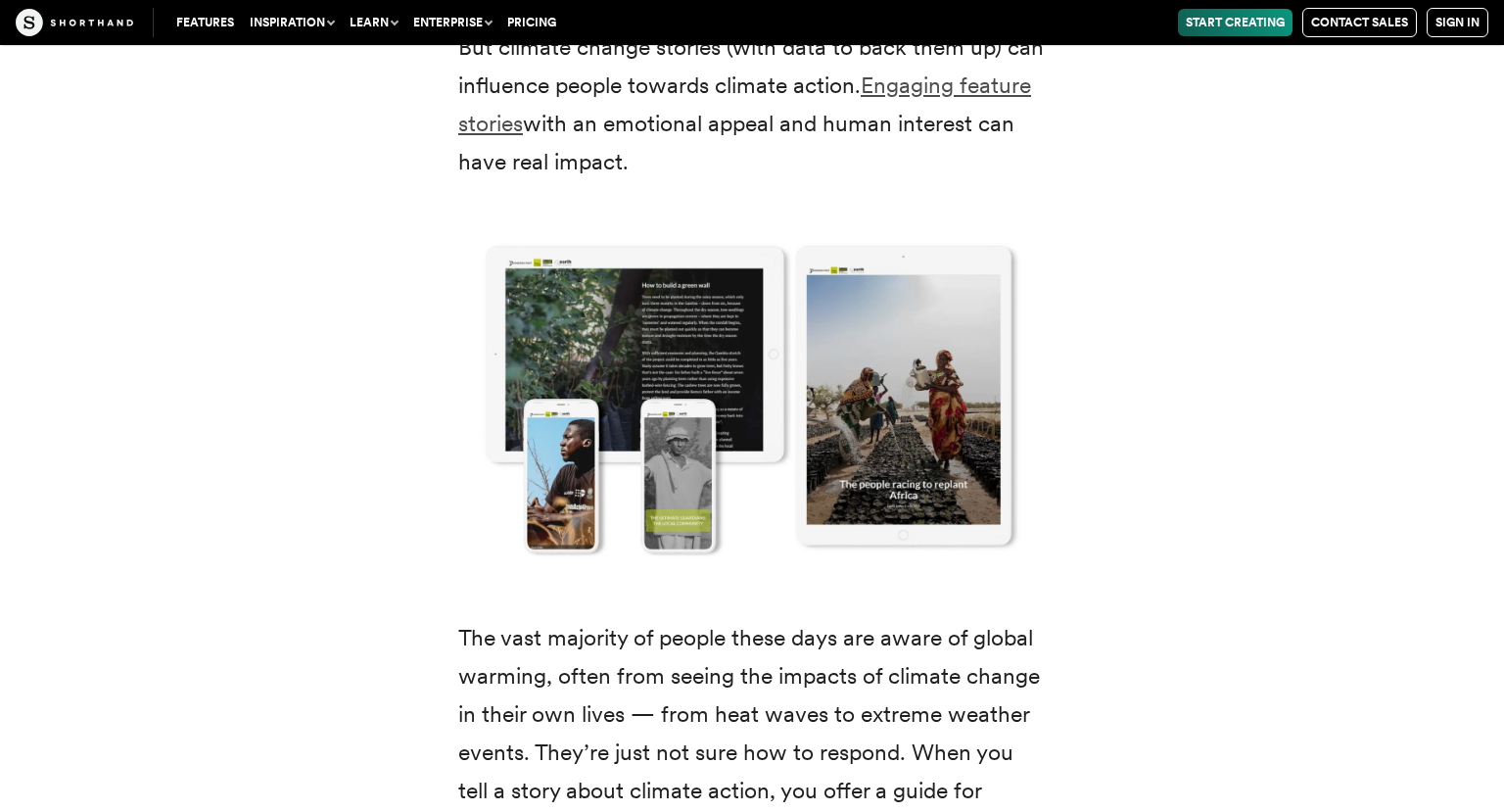 The height and width of the screenshot is (812, 1504). I want to click on a: Sign in, so click(1457, 23).